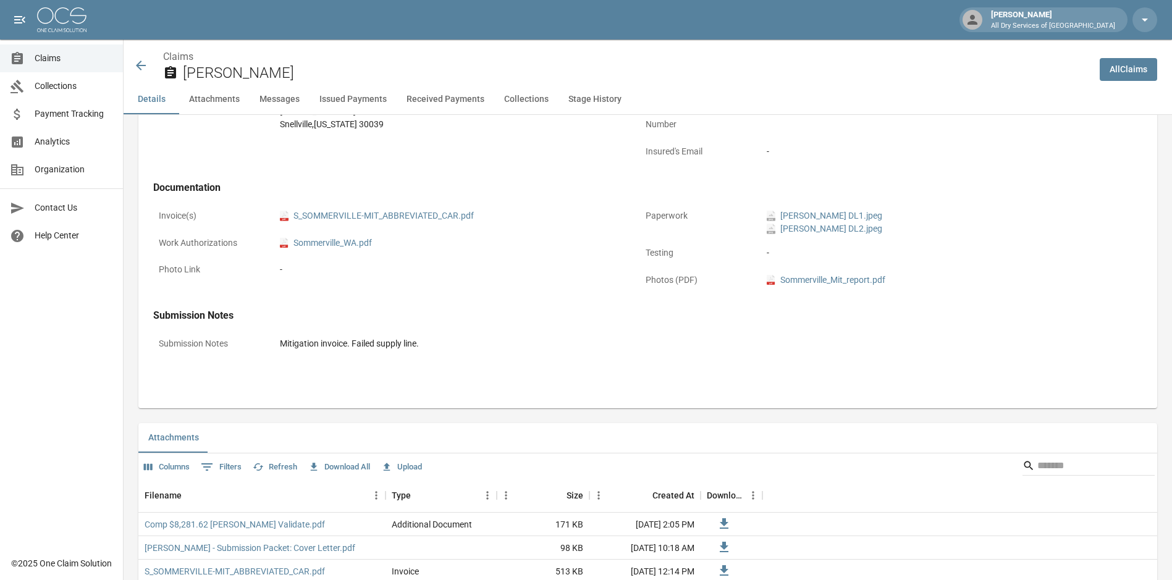 The image size is (1172, 580). I want to click on span: Payment Tracking, so click(73, 114).